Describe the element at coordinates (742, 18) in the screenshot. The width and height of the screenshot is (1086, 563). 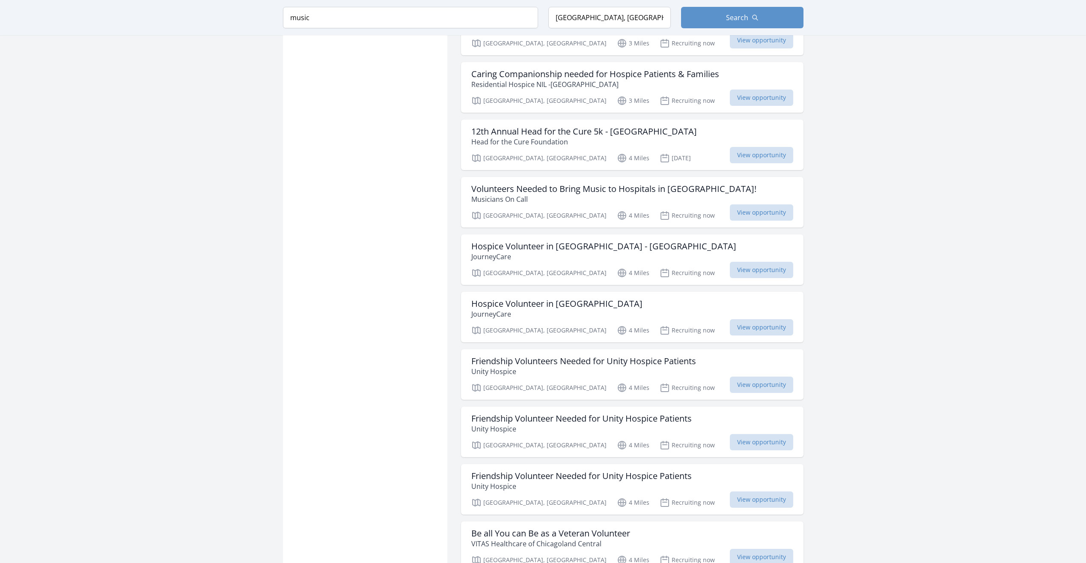
I see `button: Search` at that location.